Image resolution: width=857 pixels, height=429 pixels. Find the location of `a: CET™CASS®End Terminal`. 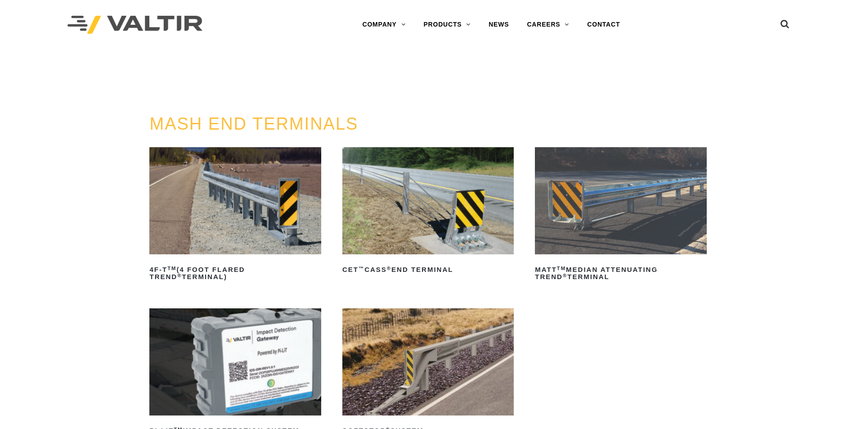

a: CET™CASS®End Terminal is located at coordinates (428, 212).